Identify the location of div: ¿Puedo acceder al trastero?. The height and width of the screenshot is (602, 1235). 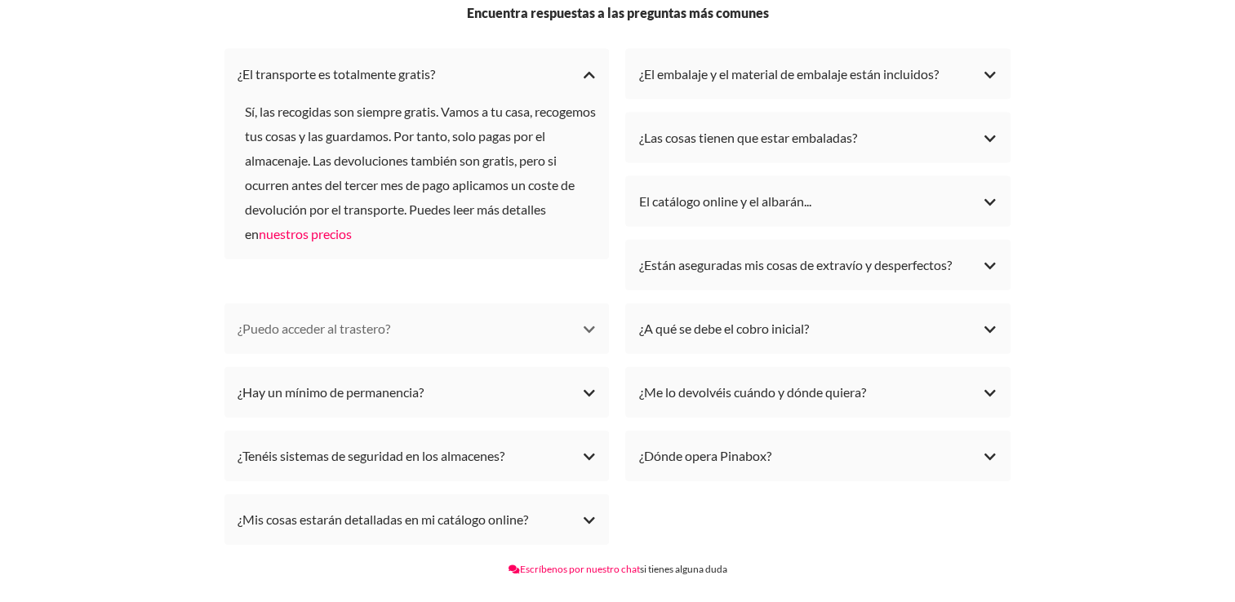
(417, 329).